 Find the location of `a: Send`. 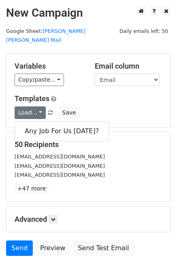

a: Send is located at coordinates (19, 248).